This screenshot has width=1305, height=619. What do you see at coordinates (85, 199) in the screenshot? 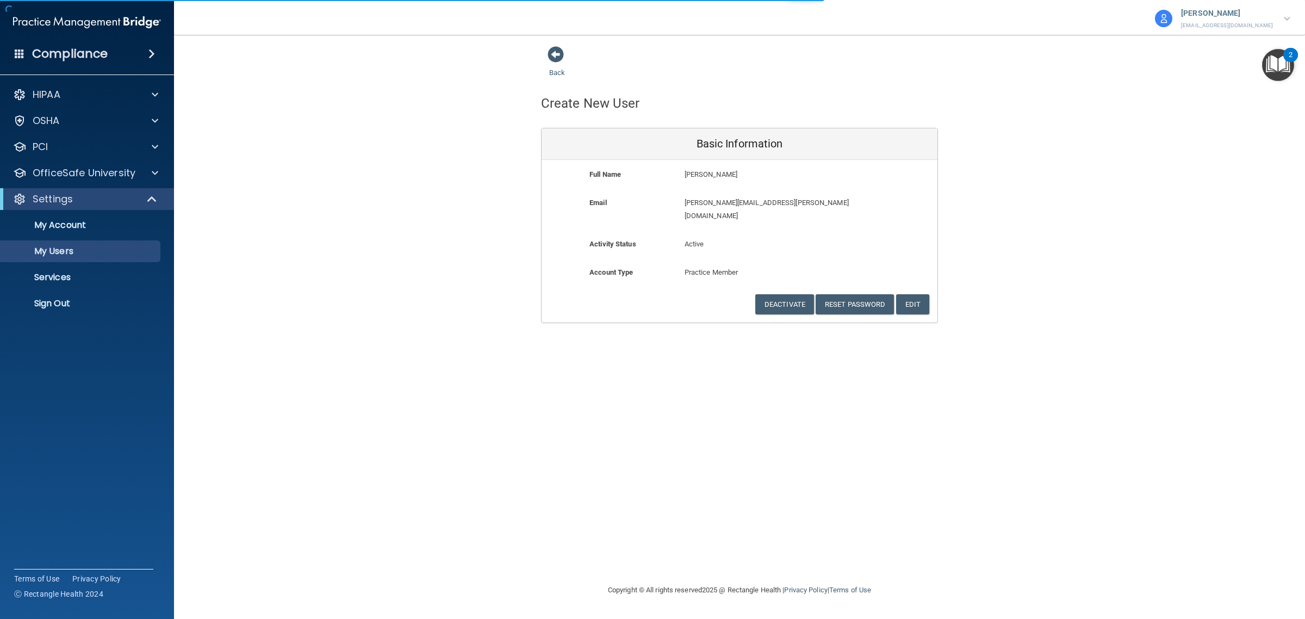
I see `a: Settings` at bounding box center [85, 199].